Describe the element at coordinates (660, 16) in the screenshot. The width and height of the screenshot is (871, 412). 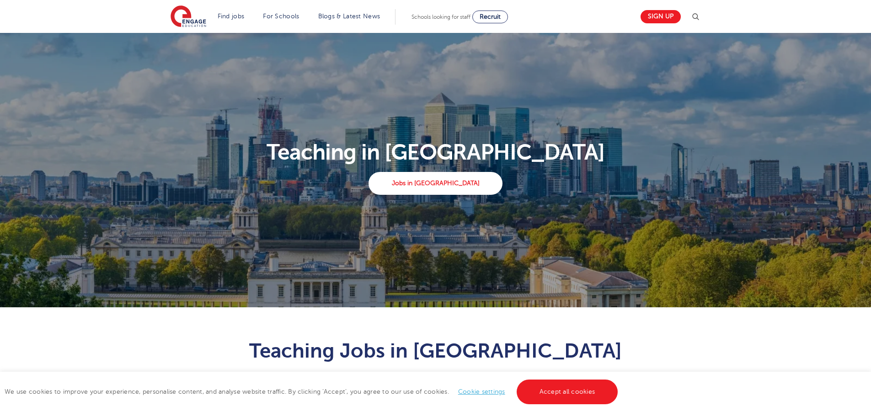
I see `a: Sign up` at that location.